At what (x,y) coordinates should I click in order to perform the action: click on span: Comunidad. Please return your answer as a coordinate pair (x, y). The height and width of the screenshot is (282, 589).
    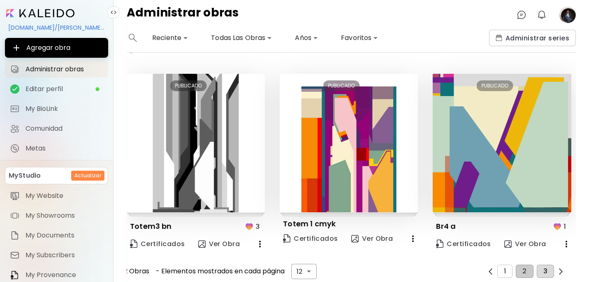
    Looking at the image, I should click on (64, 128).